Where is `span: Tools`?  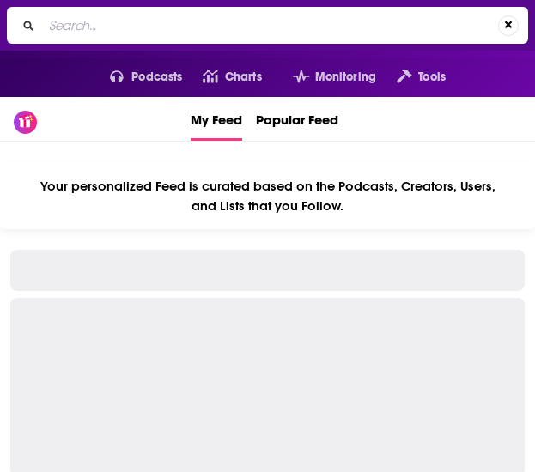
span: Tools is located at coordinates (432, 77).